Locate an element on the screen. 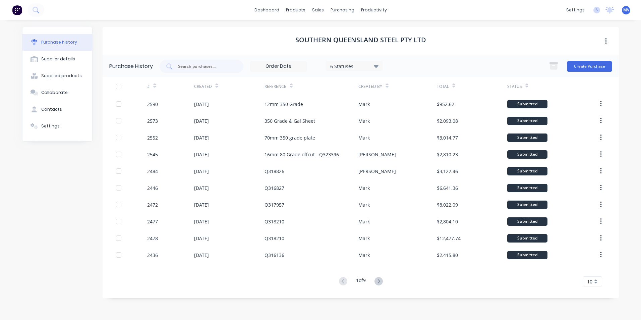  div: products is located at coordinates (295, 10).